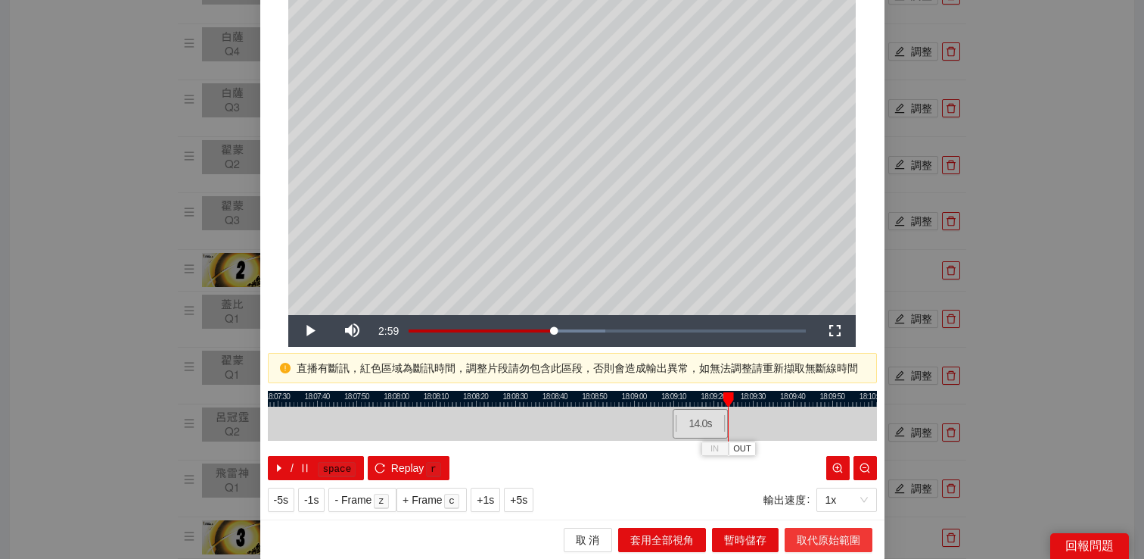 The height and width of the screenshot is (559, 1144). What do you see at coordinates (829, 540) in the screenshot?
I see `button: 取代原始範圍` at bounding box center [829, 540].